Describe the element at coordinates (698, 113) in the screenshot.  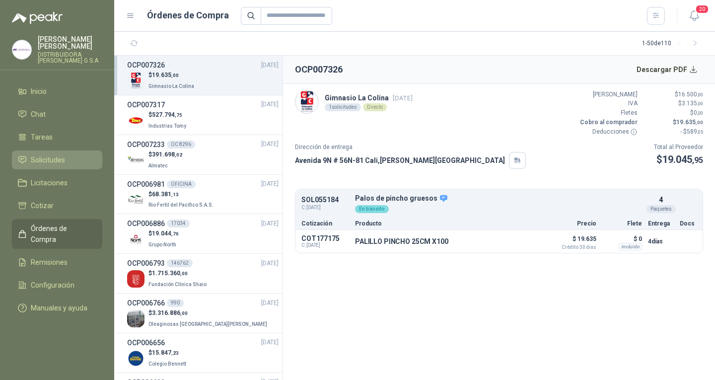
I see `span: 0` at that location.